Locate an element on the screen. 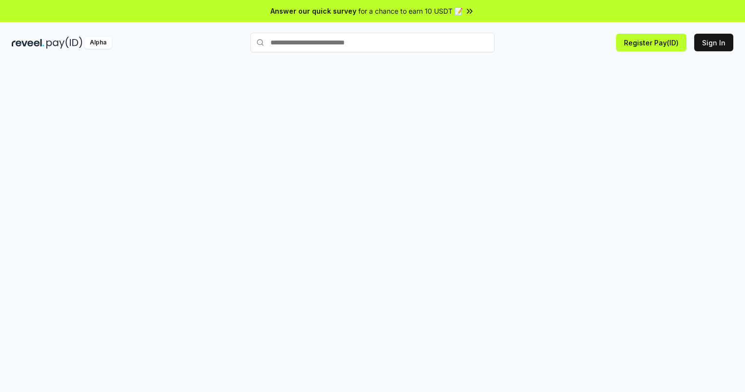  span: Answer our quick survey is located at coordinates (313, 11).